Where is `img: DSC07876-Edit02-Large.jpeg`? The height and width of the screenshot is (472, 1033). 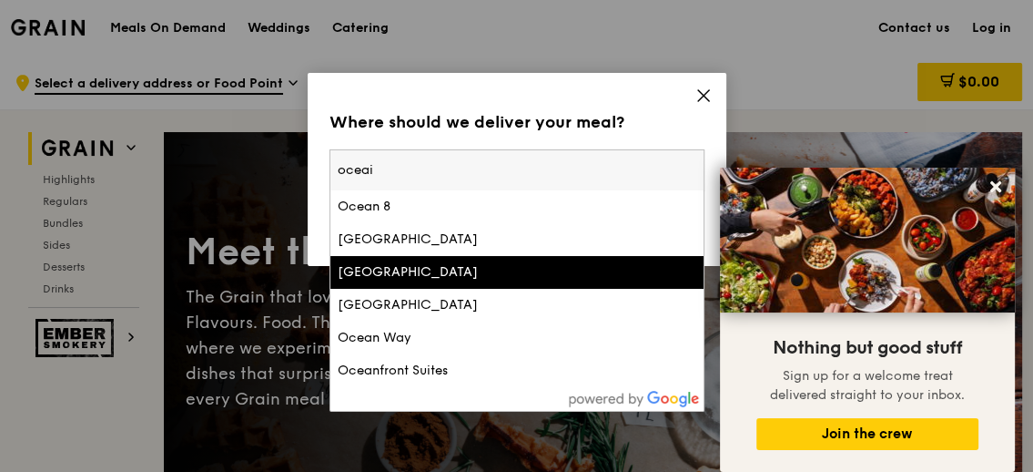
img: DSC07876-Edit02-Large.jpeg is located at coordinates (868, 239).